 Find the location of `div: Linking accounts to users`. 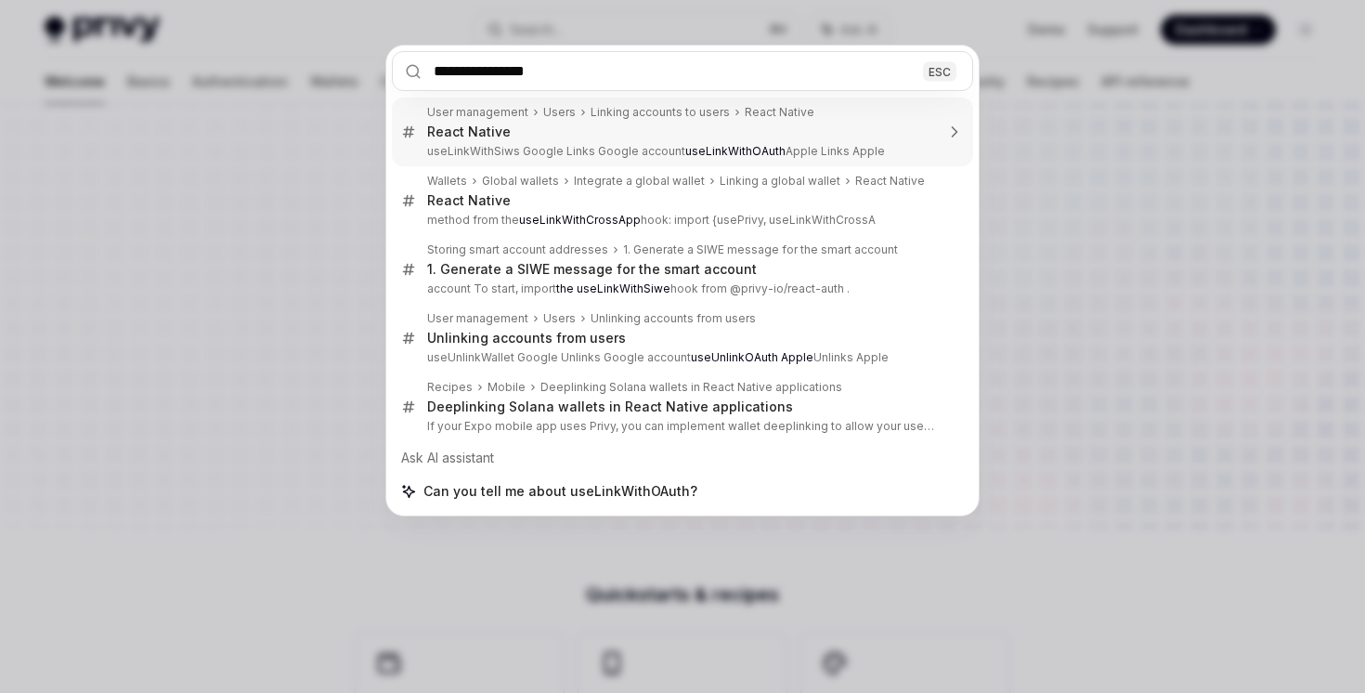

div: Linking accounts to users is located at coordinates (660, 112).